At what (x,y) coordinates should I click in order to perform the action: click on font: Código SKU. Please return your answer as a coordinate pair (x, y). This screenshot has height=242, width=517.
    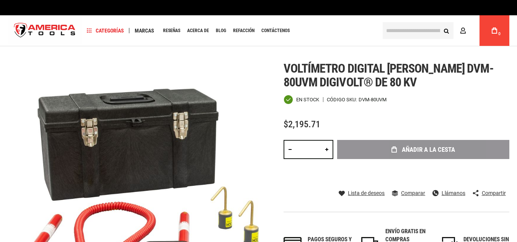
    Looking at the image, I should click on (341, 100).